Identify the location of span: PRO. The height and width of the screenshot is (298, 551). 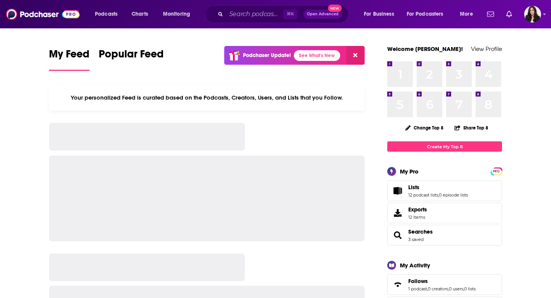
(496, 171).